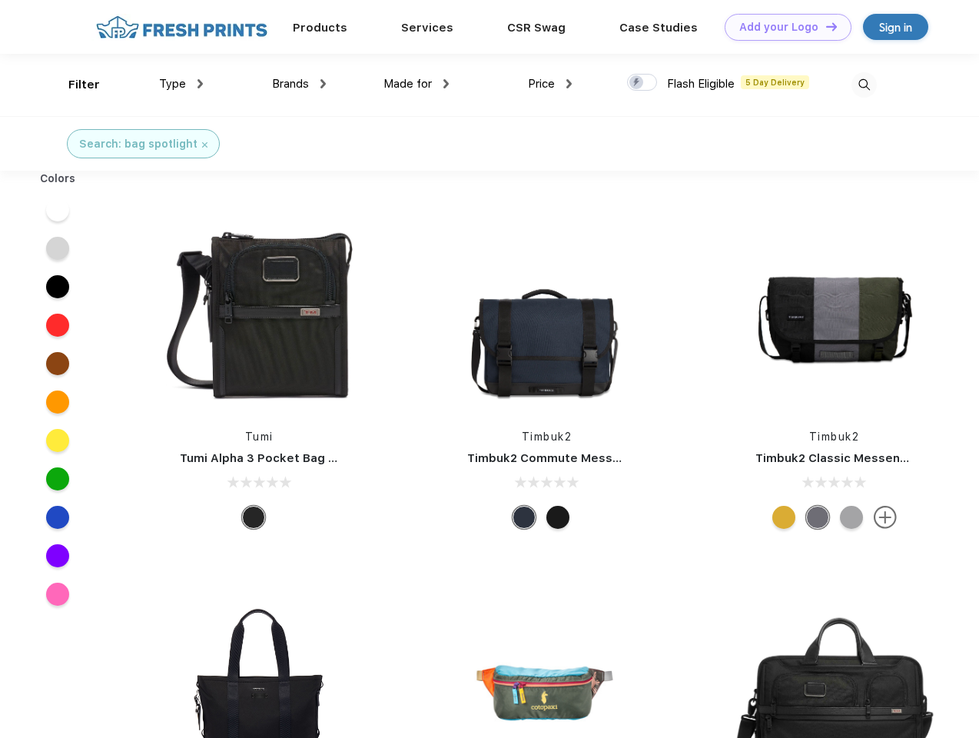  What do you see at coordinates (204, 144) in the screenshot?
I see `img: filter_cancel.svg` at bounding box center [204, 144].